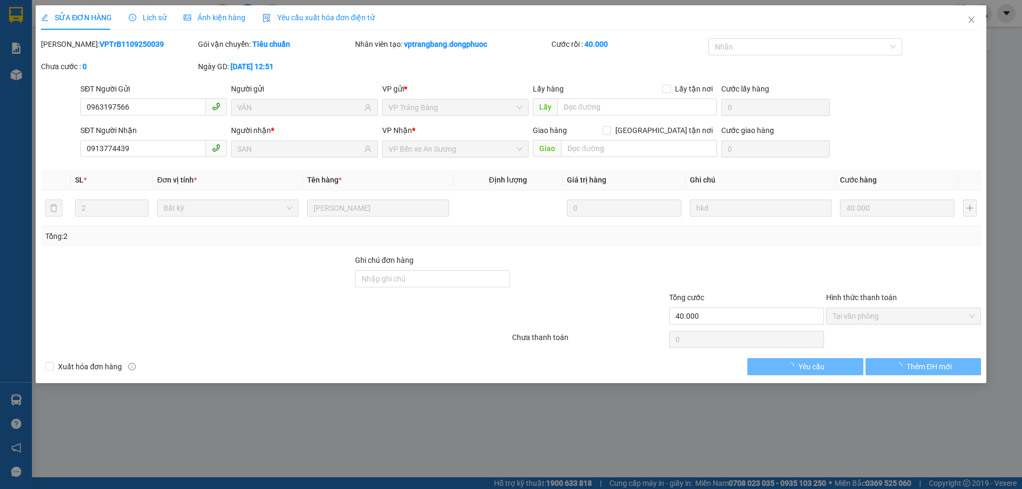 The width and height of the screenshot is (1022, 489). Describe the element at coordinates (299, 149) in the screenshot. I see `input: Tên người nhận` at that location.